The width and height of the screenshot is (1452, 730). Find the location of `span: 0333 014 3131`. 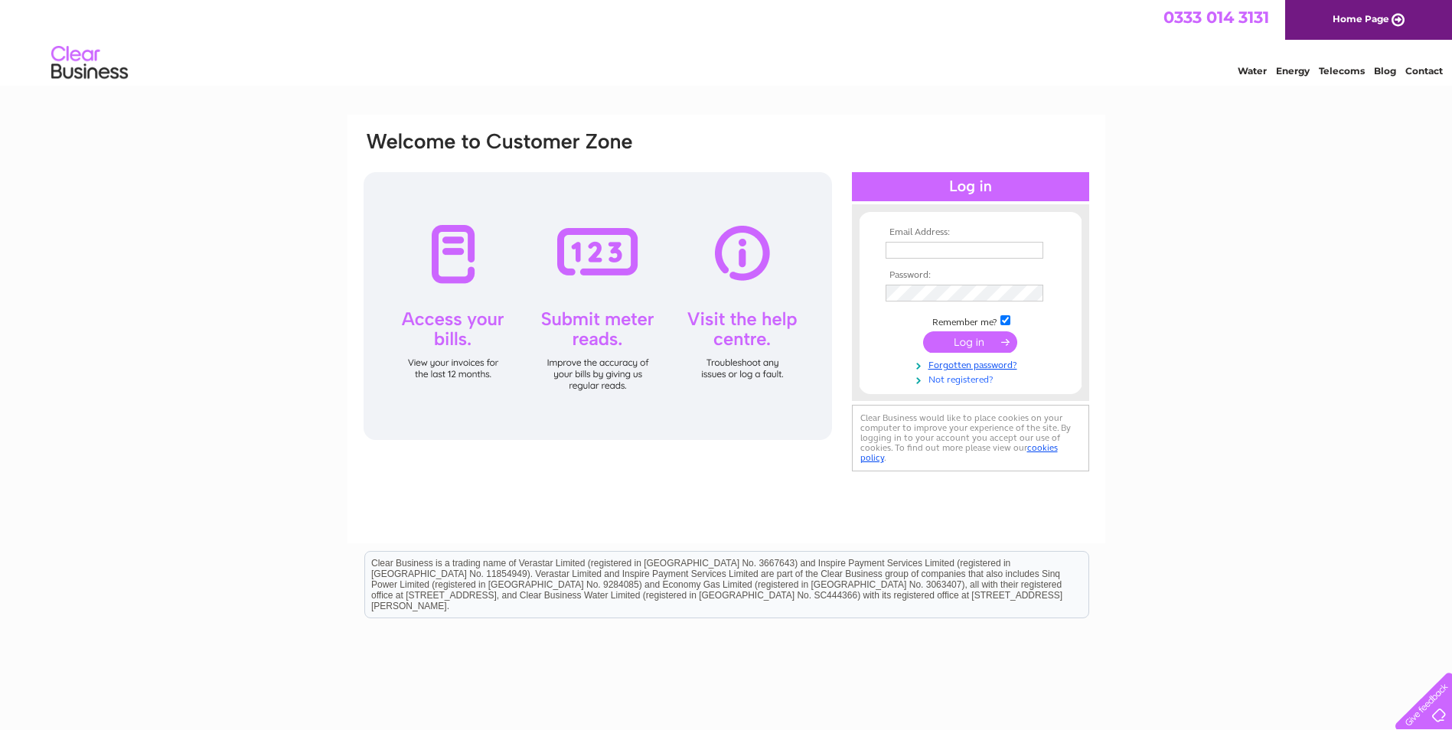

span: 0333 014 3131 is located at coordinates (1216, 17).